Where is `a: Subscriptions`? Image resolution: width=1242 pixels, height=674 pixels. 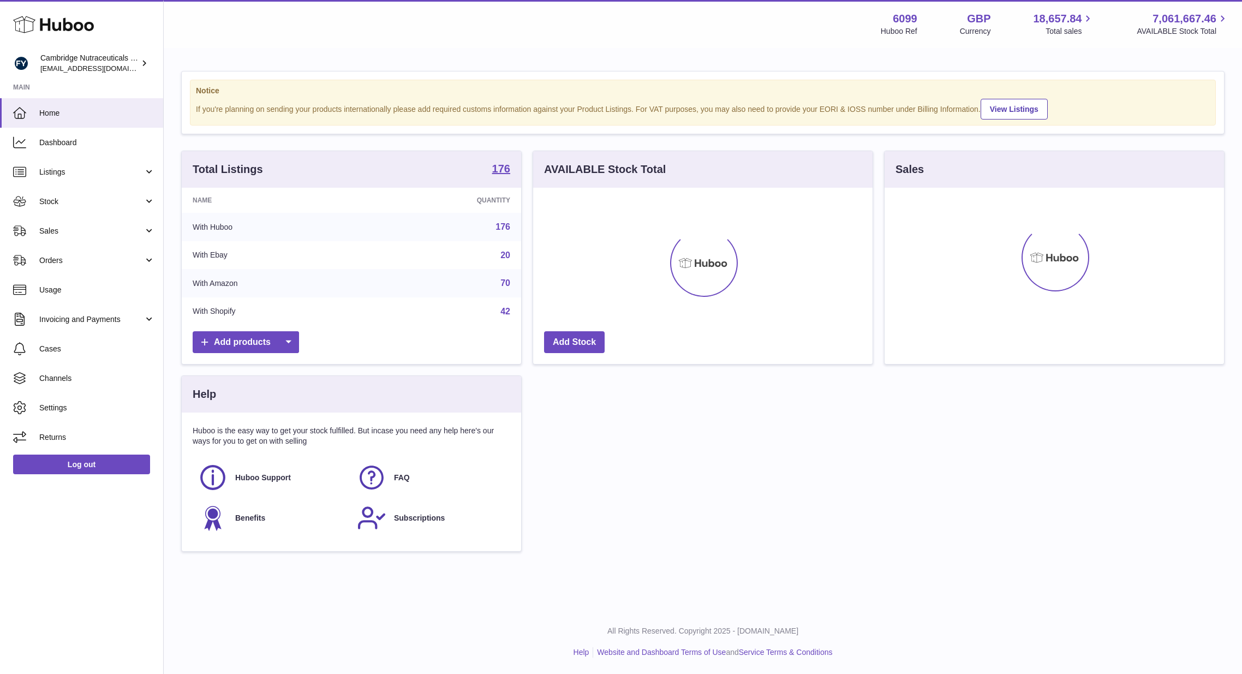
a: Subscriptions is located at coordinates (431, 518).